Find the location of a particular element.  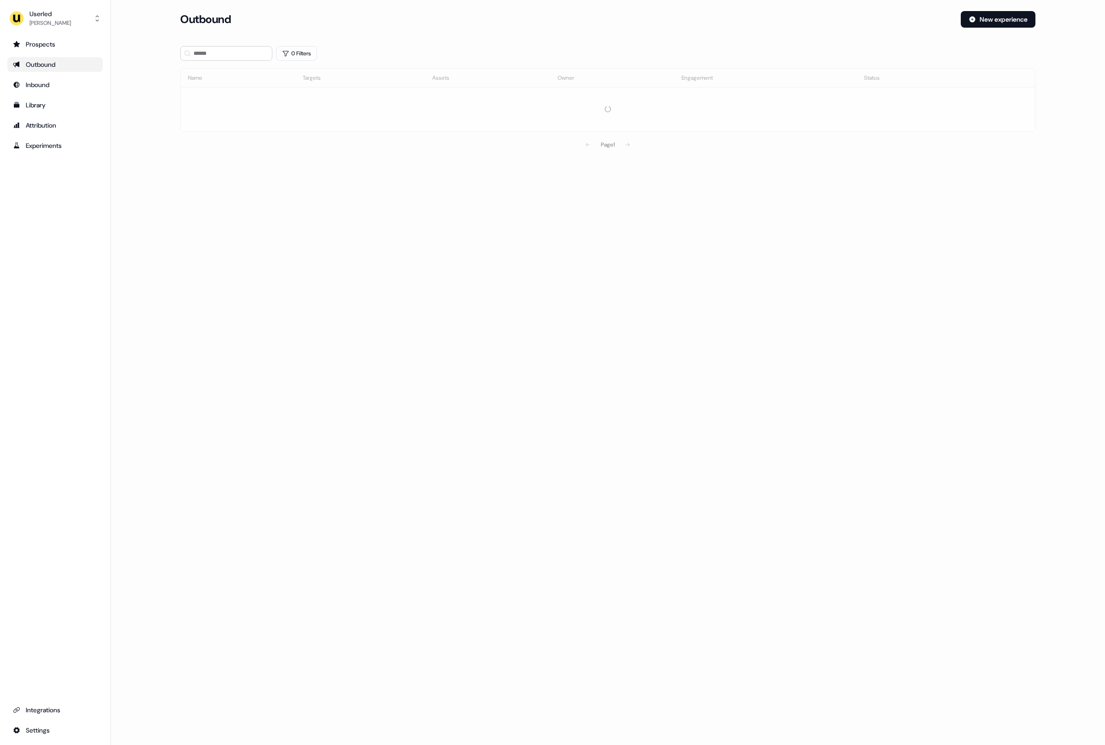

a: Go to templates is located at coordinates (55, 105).